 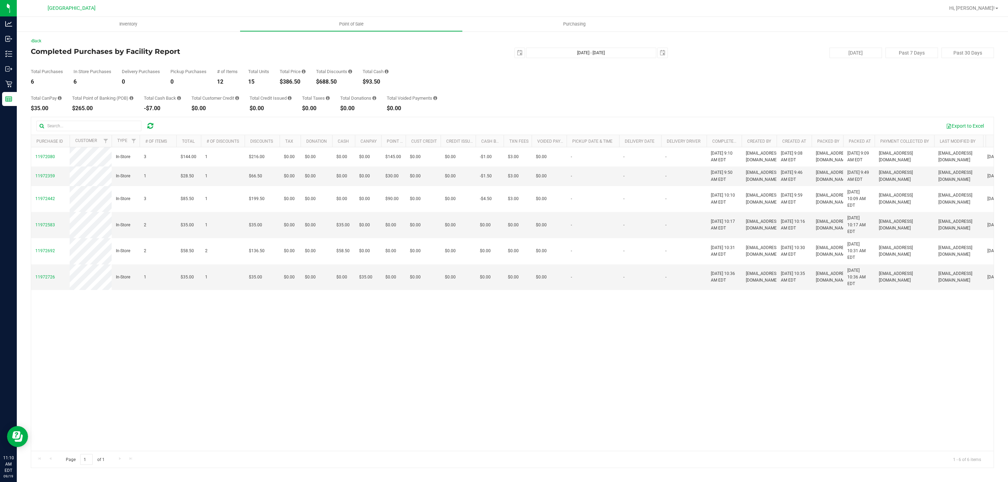 I want to click on a: Delivery Date, so click(x=640, y=141).